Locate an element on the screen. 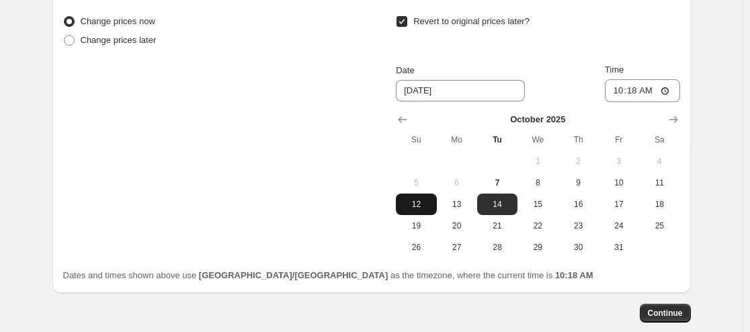  span: 21 is located at coordinates (497, 226).